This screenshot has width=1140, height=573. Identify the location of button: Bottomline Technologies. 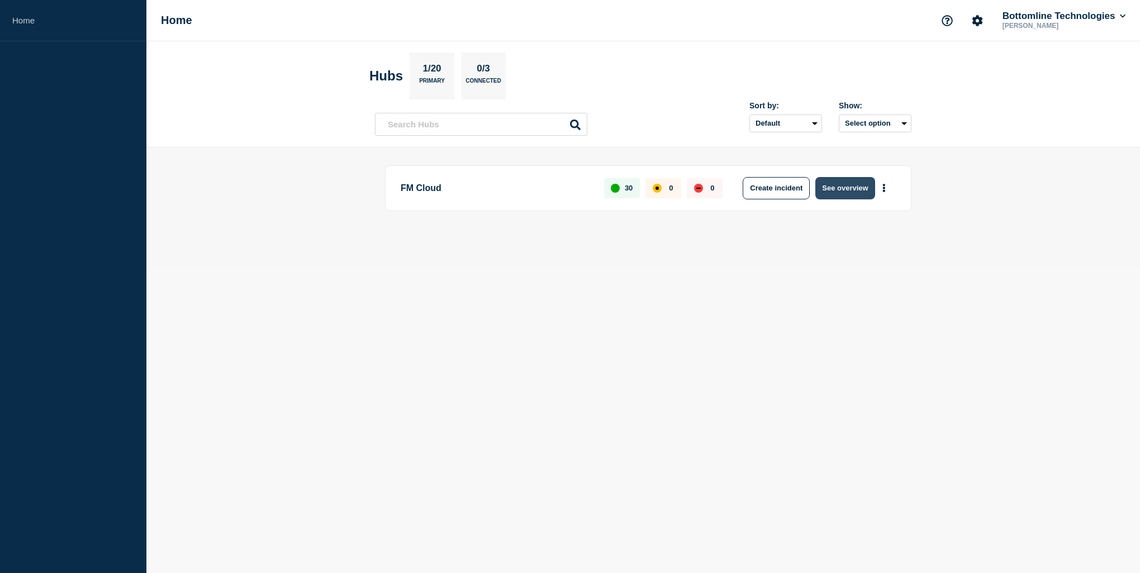
(1064, 16).